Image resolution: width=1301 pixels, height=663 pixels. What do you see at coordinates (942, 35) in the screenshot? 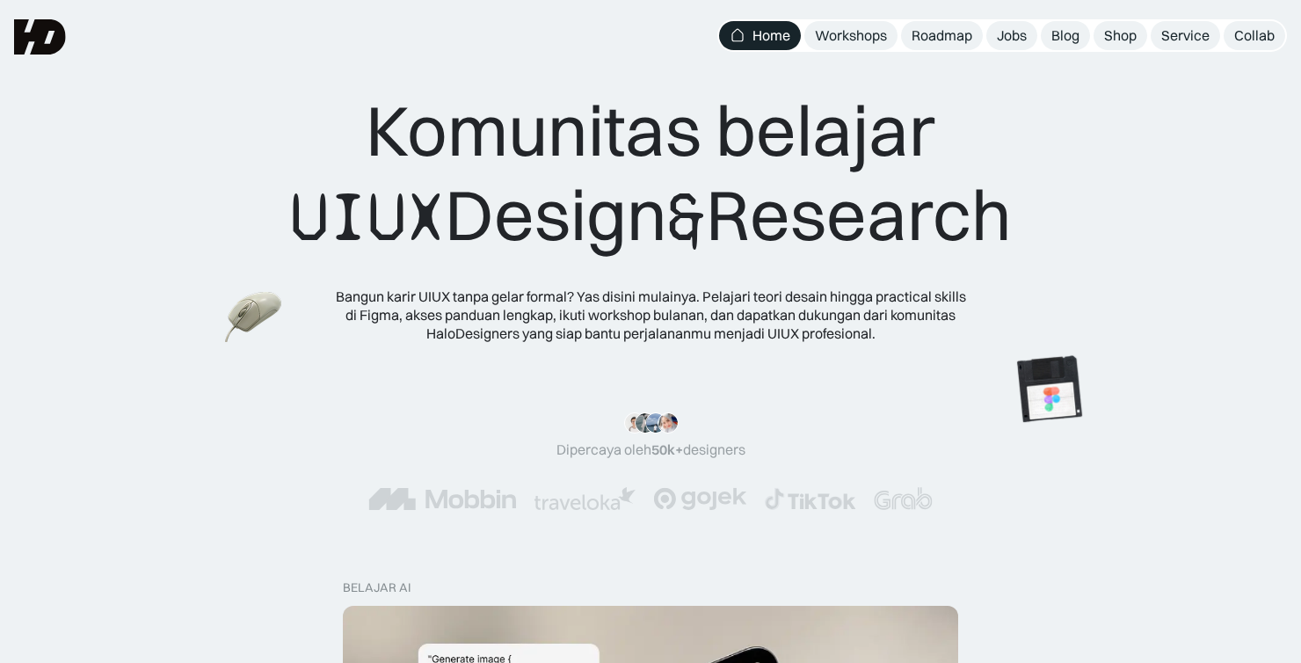
I see `a: Roadmap` at bounding box center [942, 35].